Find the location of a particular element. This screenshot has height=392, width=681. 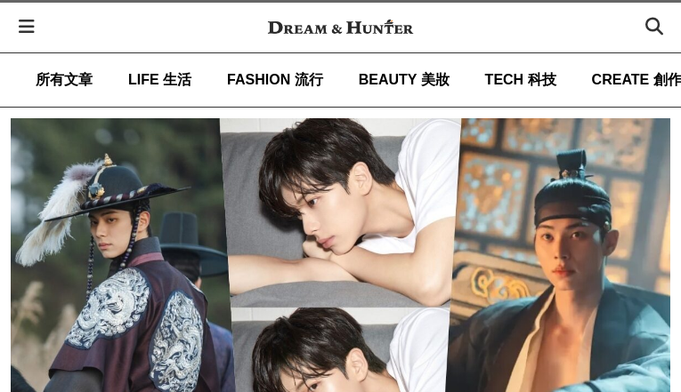

span: TECH 科技 is located at coordinates (521, 79).